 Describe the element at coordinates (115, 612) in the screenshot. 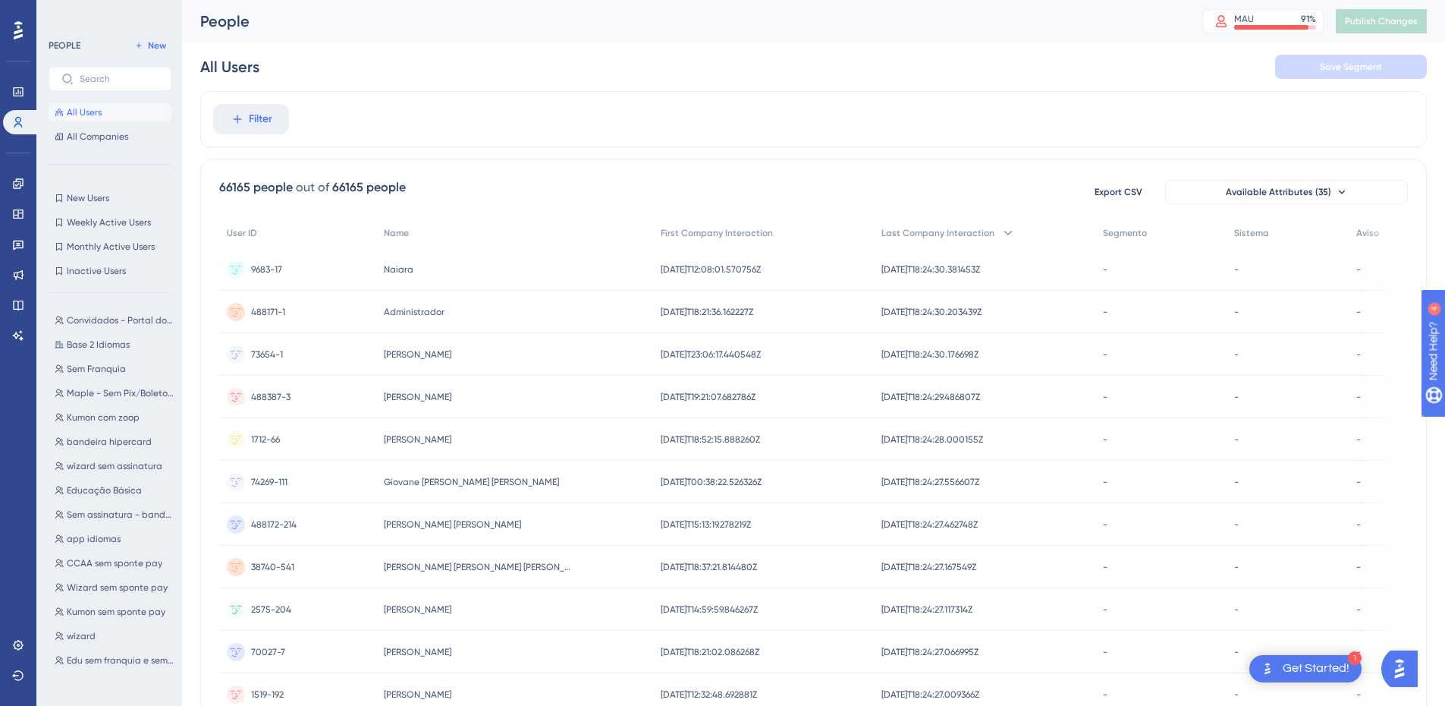

I see `button: Kumon sem sponte pay` at that location.